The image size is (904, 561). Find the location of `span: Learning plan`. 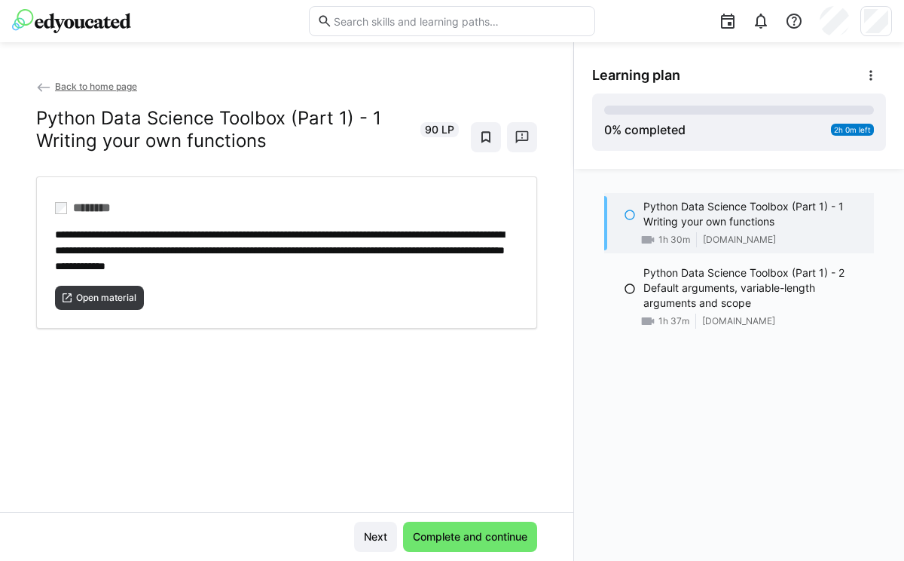

span: Learning plan is located at coordinates (636, 75).